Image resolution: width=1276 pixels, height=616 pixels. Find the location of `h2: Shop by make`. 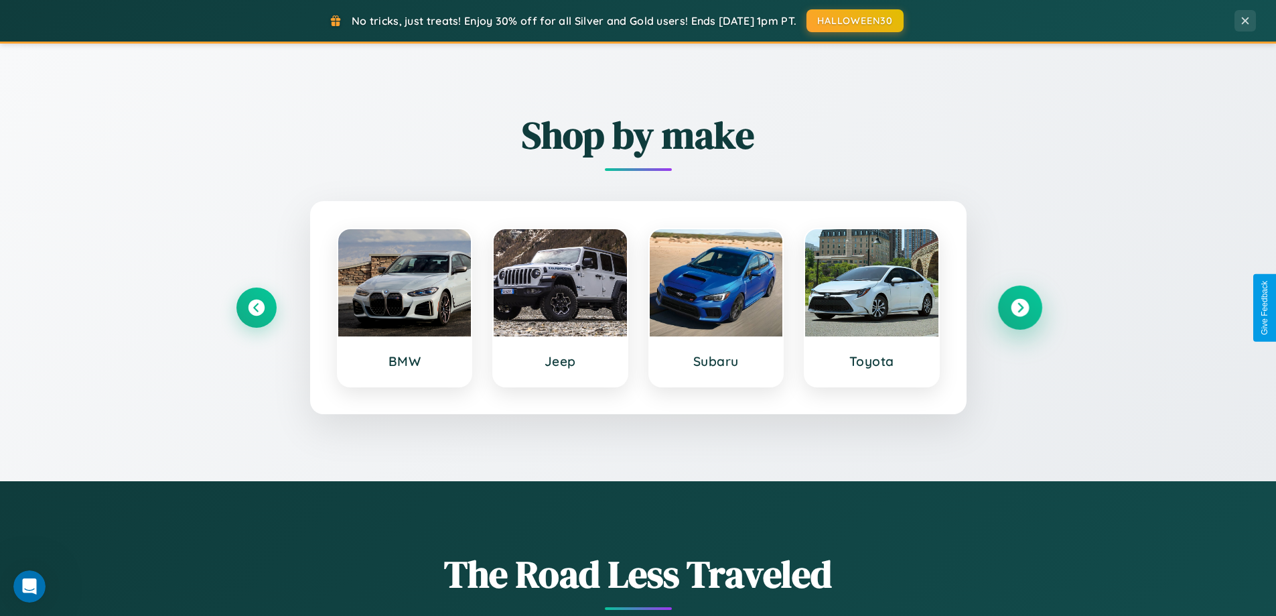

h2: Shop by make is located at coordinates (639, 135).